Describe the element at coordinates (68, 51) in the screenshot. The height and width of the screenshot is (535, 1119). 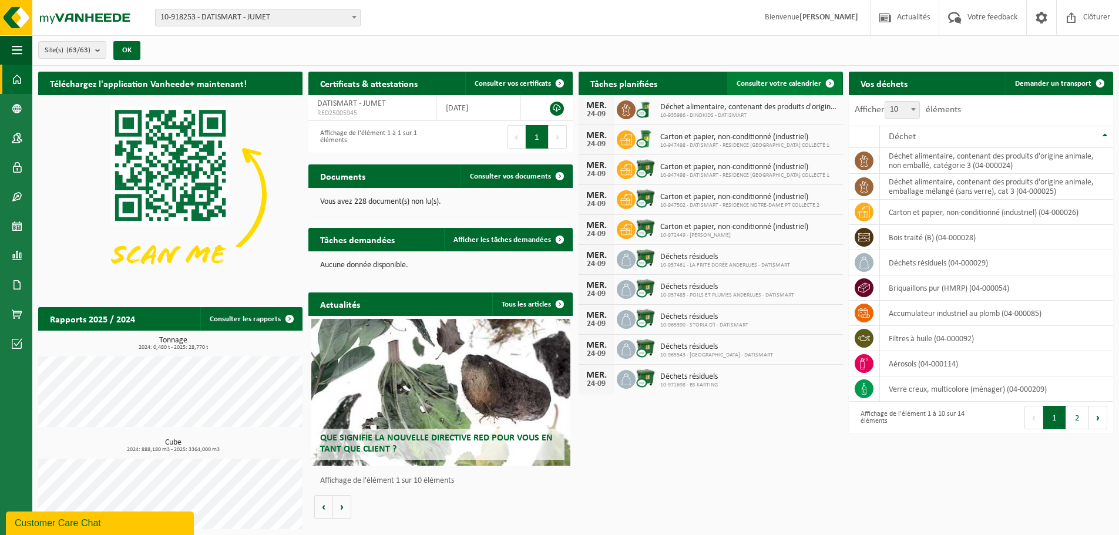
I see `span: Site(s)` at that location.